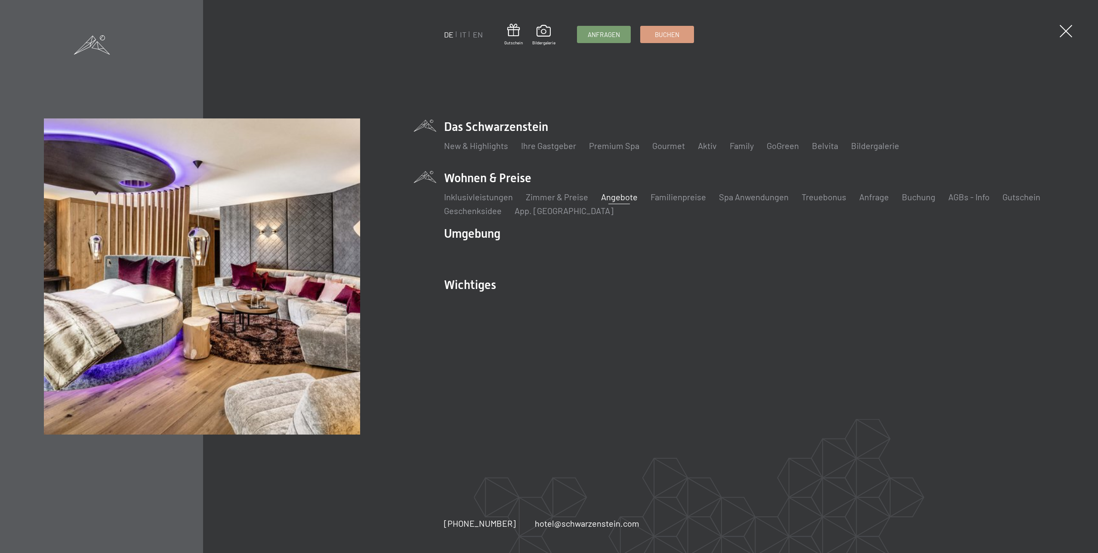 The image size is (1098, 553). Describe the element at coordinates (476, 145) in the screenshot. I see `a: New & Highlights` at that location.